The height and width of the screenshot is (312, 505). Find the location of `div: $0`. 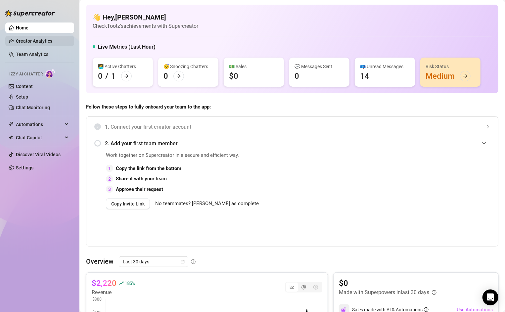

div: $0 is located at coordinates (234, 76).